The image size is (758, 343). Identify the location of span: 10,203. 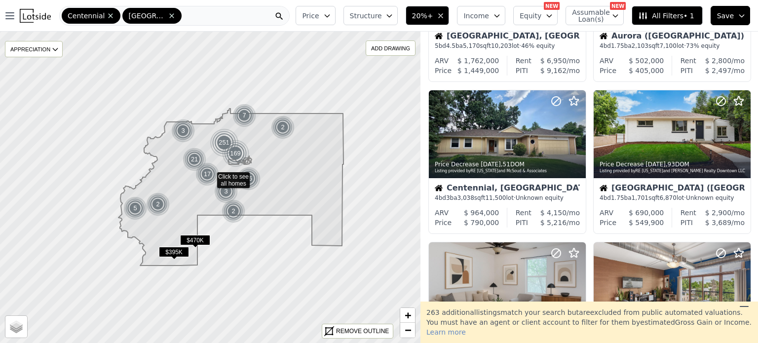
(502, 46).